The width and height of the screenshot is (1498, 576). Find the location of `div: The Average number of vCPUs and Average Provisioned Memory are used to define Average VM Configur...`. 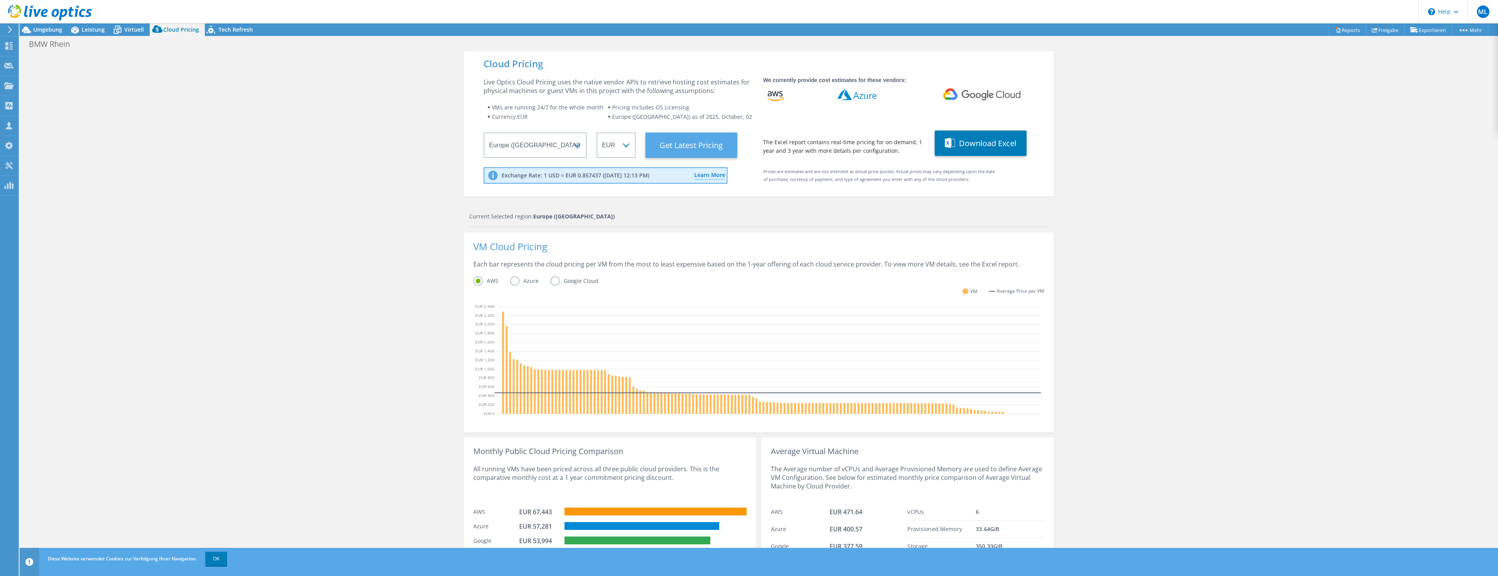

div: The Average number of vCPUs and Average Provisioned Memory are used to define Average VM Configur... is located at coordinates (907, 480).